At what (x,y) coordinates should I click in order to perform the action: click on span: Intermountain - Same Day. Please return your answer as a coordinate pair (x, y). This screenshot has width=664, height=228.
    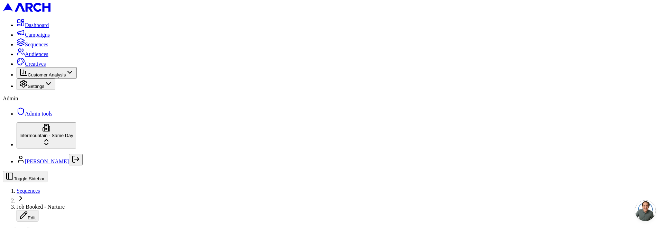
    Looking at the image, I should click on (46, 135).